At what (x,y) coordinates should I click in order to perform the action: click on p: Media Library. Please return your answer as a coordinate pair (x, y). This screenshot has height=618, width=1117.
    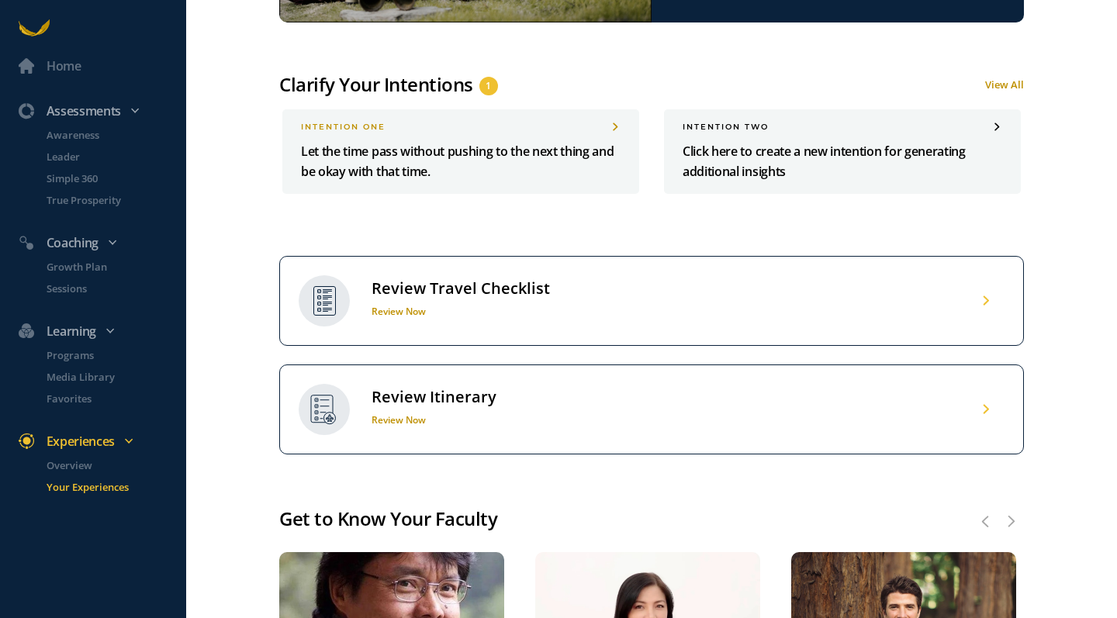
    Looking at the image, I should click on (115, 377).